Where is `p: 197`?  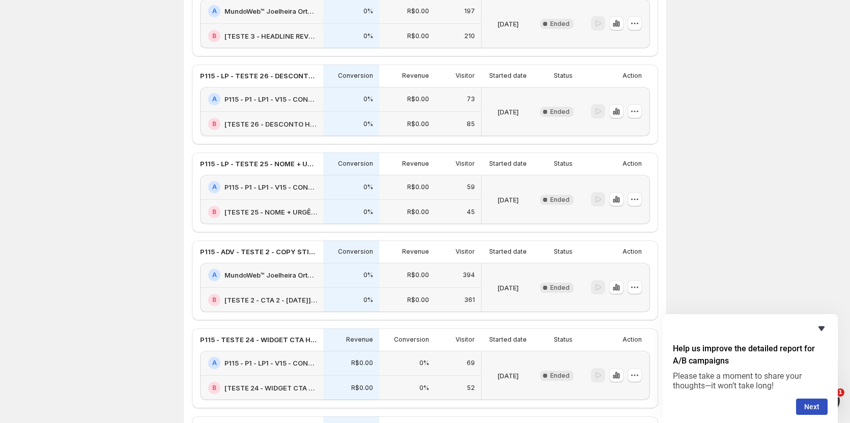
p: 197 is located at coordinates (469, 11).